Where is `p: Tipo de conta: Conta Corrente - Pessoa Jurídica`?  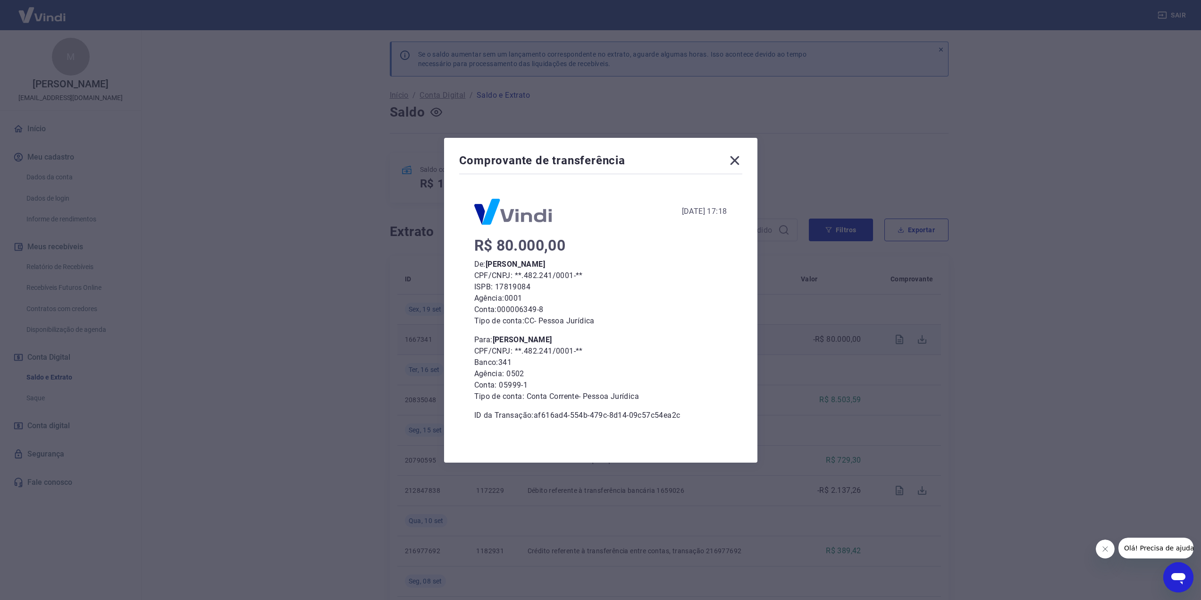 p: Tipo de conta: Conta Corrente - Pessoa Jurídica is located at coordinates (601, 396).